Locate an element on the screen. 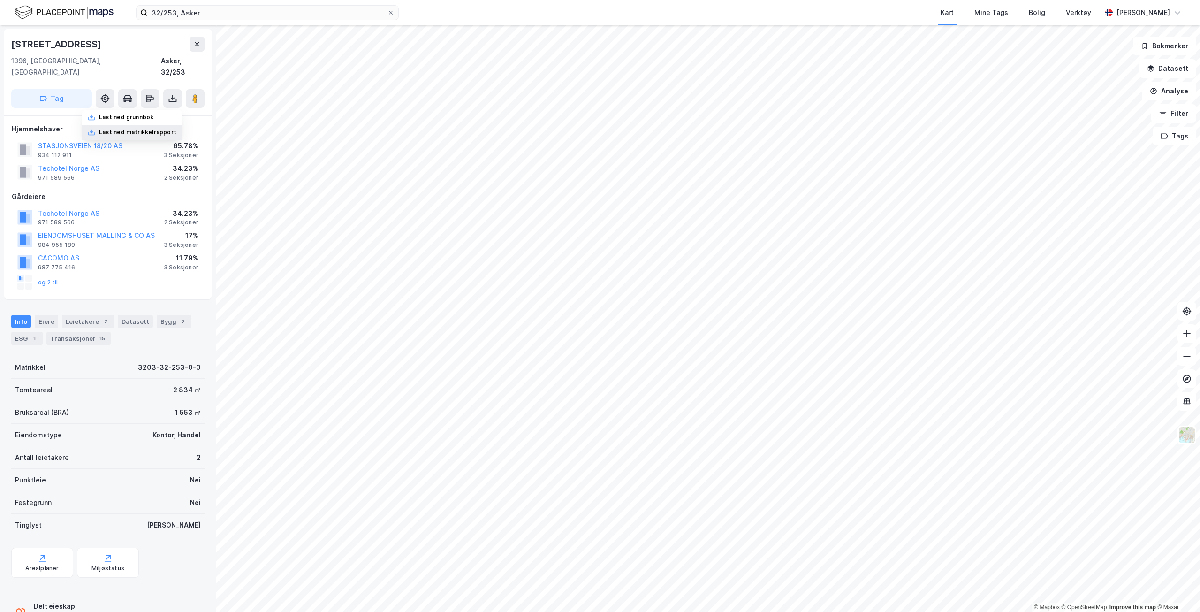  div: Last ned matrikkelrapport is located at coordinates (137, 132).